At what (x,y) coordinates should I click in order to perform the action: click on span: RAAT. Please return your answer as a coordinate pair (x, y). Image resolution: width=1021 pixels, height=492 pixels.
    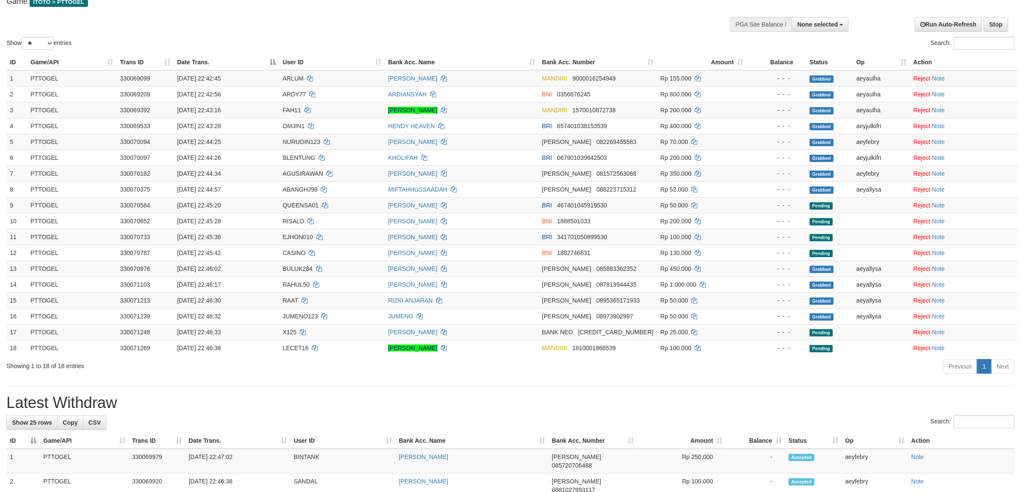
    Looking at the image, I should click on (290, 301).